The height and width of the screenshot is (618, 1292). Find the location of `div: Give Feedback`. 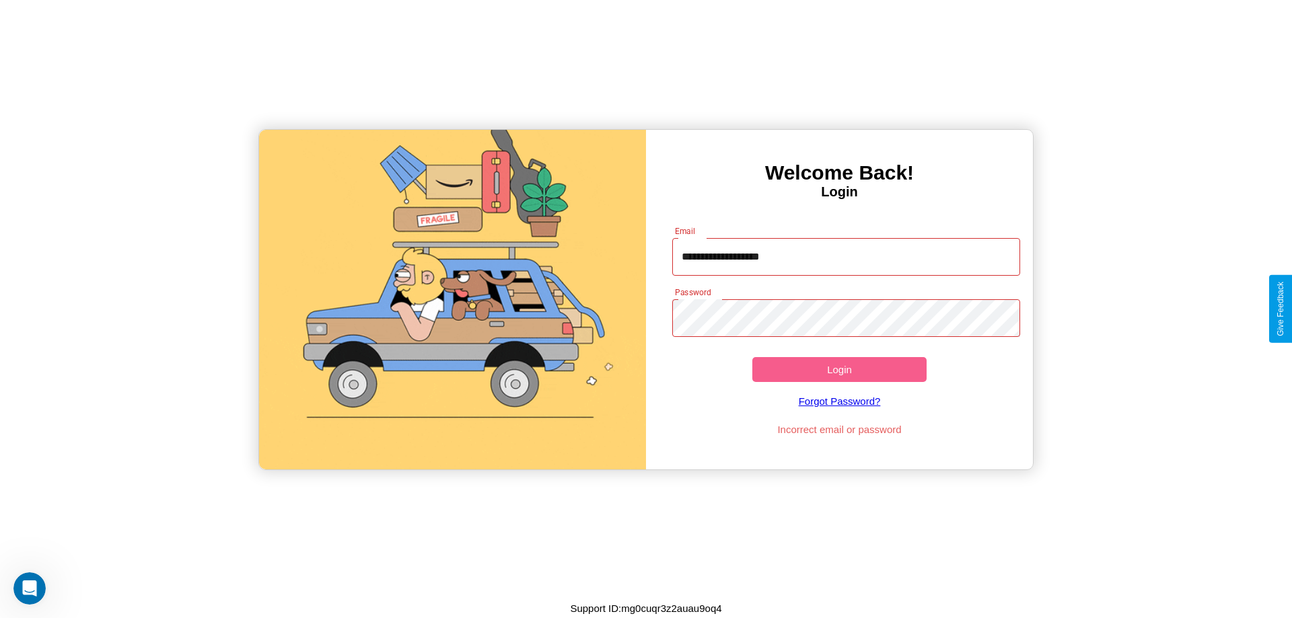

div: Give Feedback is located at coordinates (1280, 309).